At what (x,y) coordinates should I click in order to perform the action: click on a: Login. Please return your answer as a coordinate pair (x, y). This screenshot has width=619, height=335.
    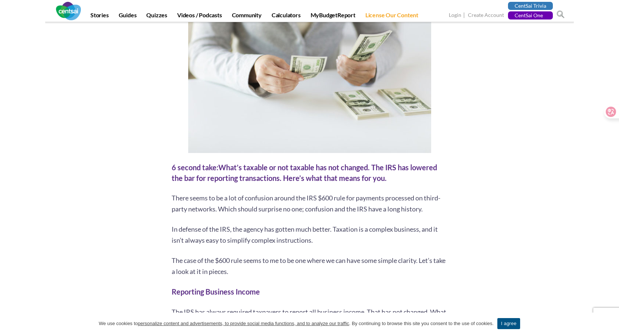
    Looking at the image, I should click on (455, 15).